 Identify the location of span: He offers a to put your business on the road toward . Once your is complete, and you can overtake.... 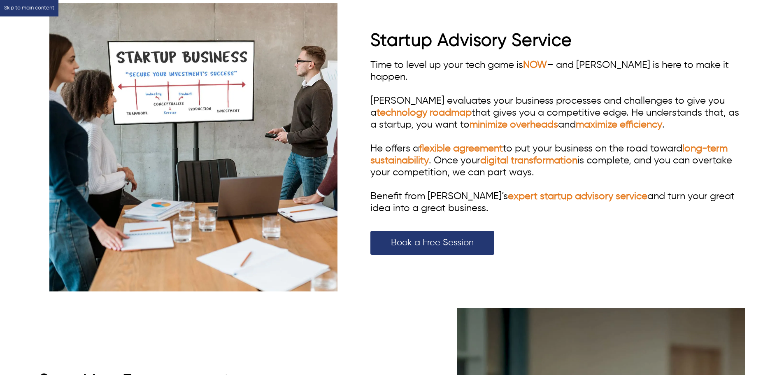
(551, 160).